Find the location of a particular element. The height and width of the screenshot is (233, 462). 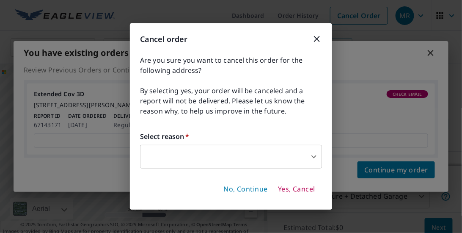

span: No, Continue is located at coordinates (245, 189).